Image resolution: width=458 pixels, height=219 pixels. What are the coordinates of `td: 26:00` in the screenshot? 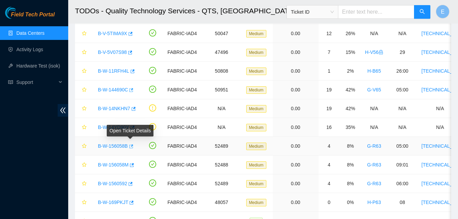 It's located at (402, 71).